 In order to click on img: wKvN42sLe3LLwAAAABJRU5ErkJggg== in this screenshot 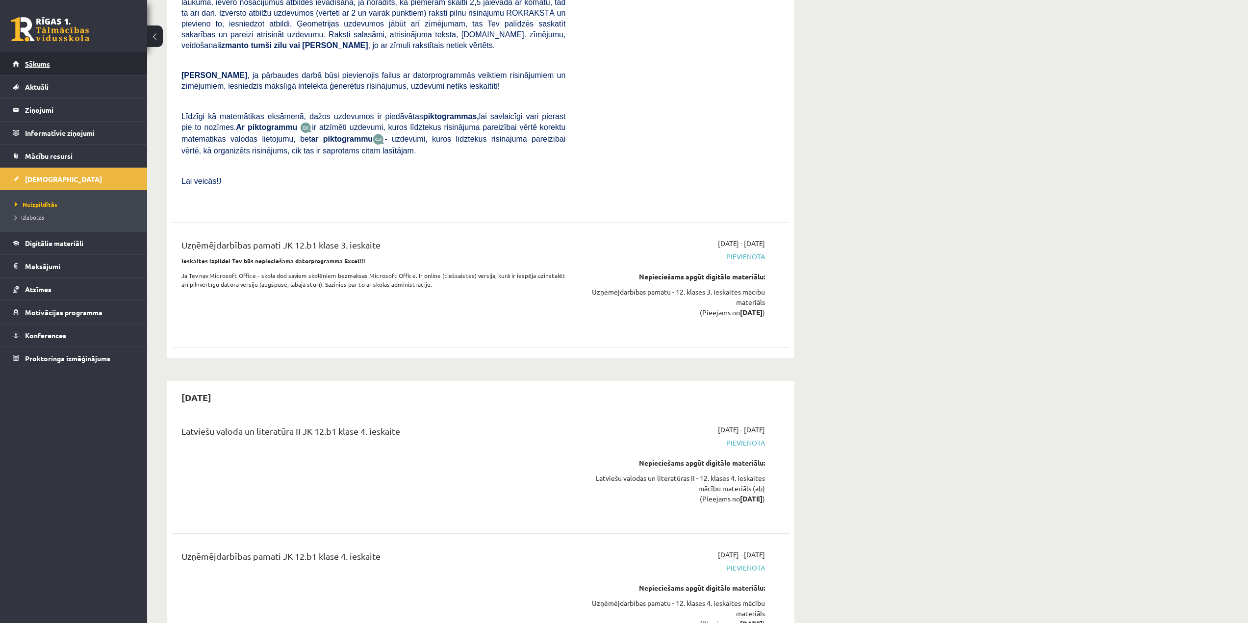, I will do `click(379, 139)`.